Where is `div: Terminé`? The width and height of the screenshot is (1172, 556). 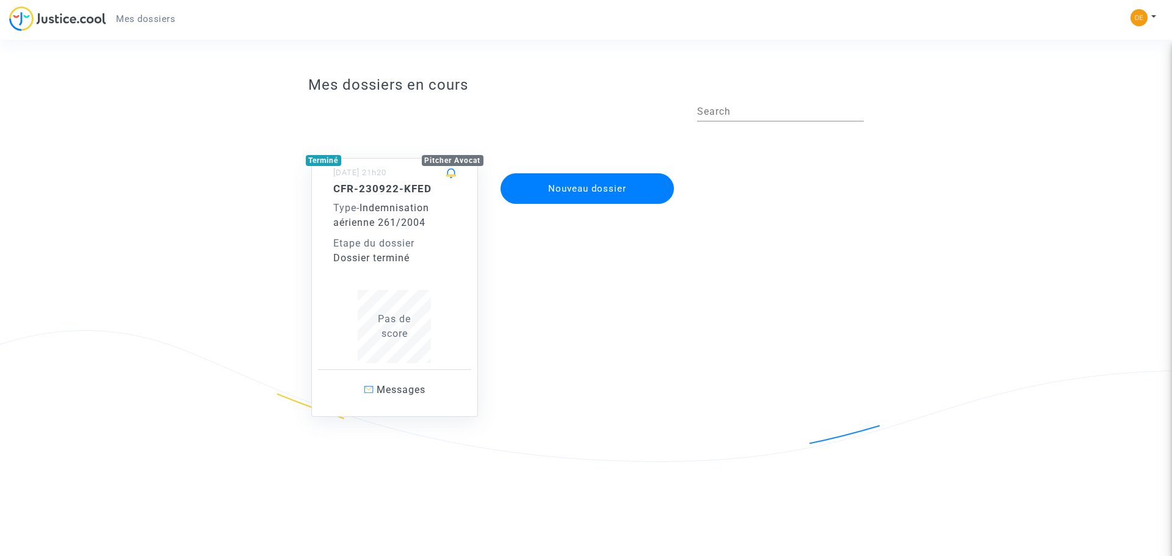
div: Terminé is located at coordinates (324, 161).